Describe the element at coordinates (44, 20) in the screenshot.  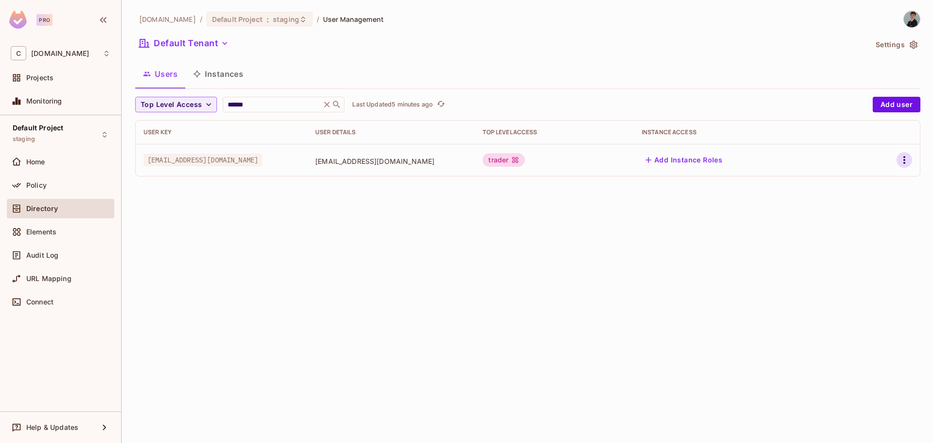
I see `div: Pro` at that location.